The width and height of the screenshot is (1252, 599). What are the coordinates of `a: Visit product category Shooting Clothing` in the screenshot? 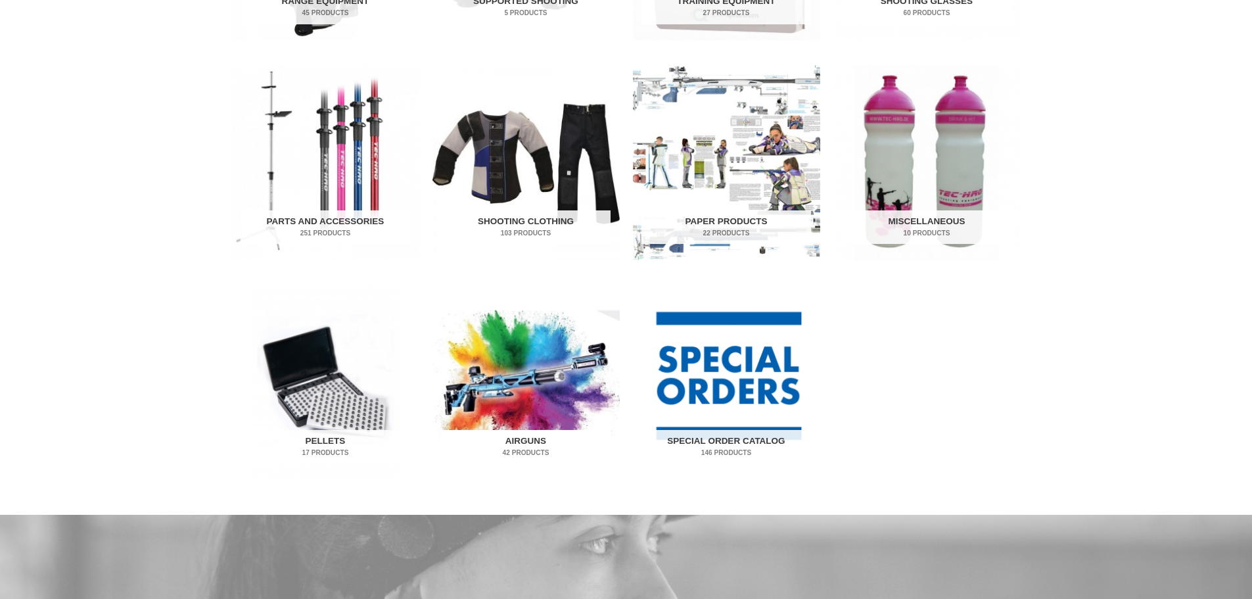 It's located at (526, 162).